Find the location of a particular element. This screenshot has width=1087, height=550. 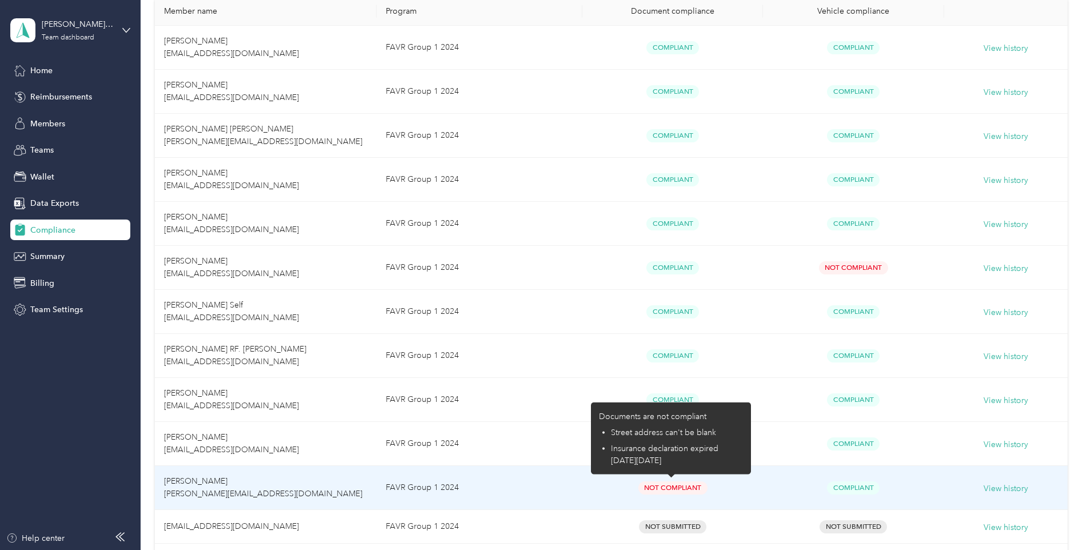

span: Teams is located at coordinates (42, 150).